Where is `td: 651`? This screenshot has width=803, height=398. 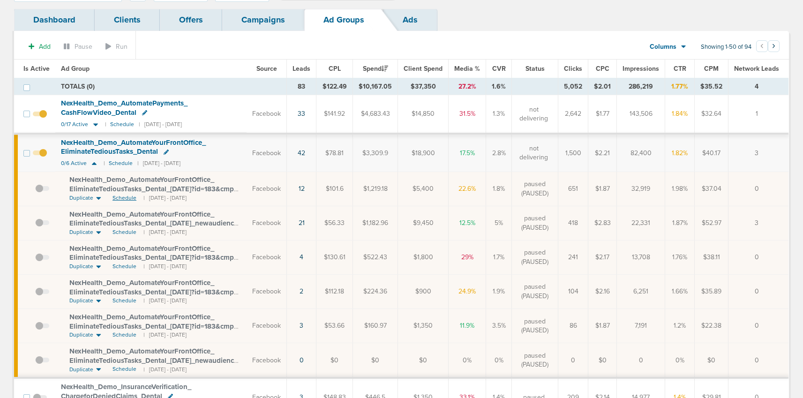
td: 651 is located at coordinates (573, 188).